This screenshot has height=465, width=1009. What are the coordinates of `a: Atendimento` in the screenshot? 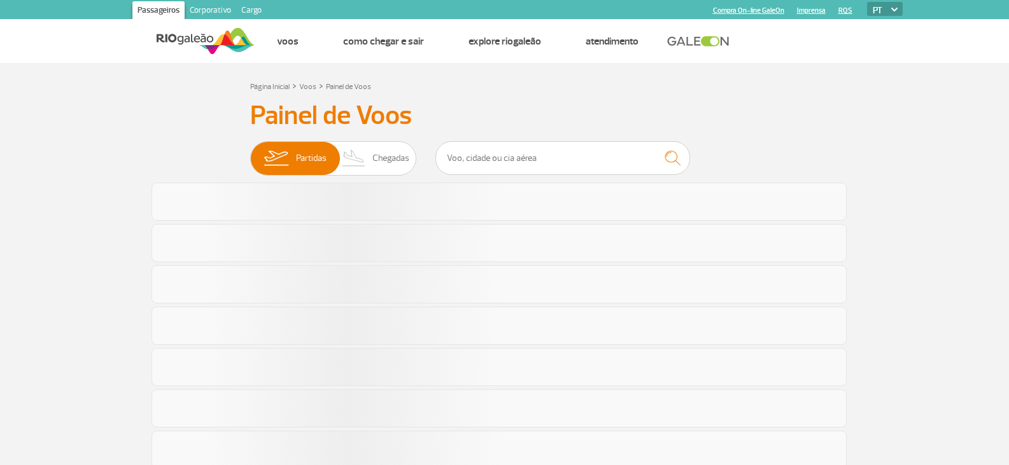 It's located at (612, 41).